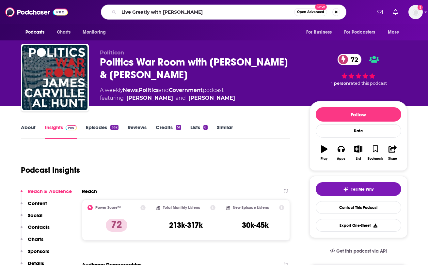  I want to click on p: 72, so click(116, 225).